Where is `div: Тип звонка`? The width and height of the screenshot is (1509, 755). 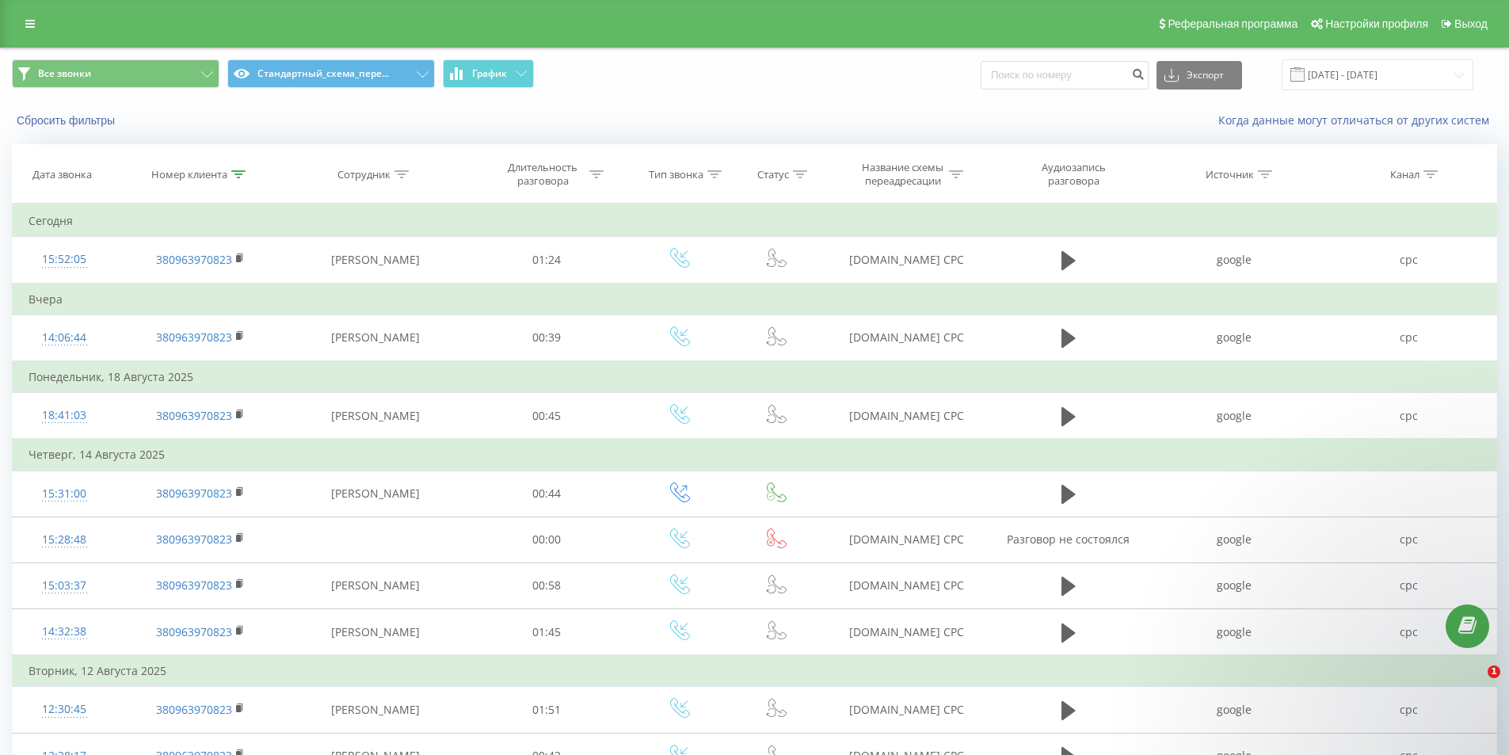
div: Тип звонка is located at coordinates (676, 174).